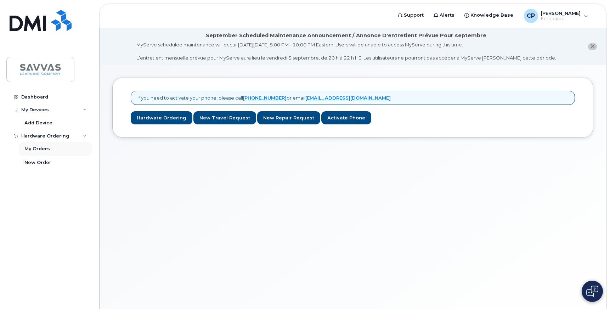 Image resolution: width=610 pixels, height=309 pixels. What do you see at coordinates (162, 118) in the screenshot?
I see `a: Hardware Ordering` at bounding box center [162, 118].